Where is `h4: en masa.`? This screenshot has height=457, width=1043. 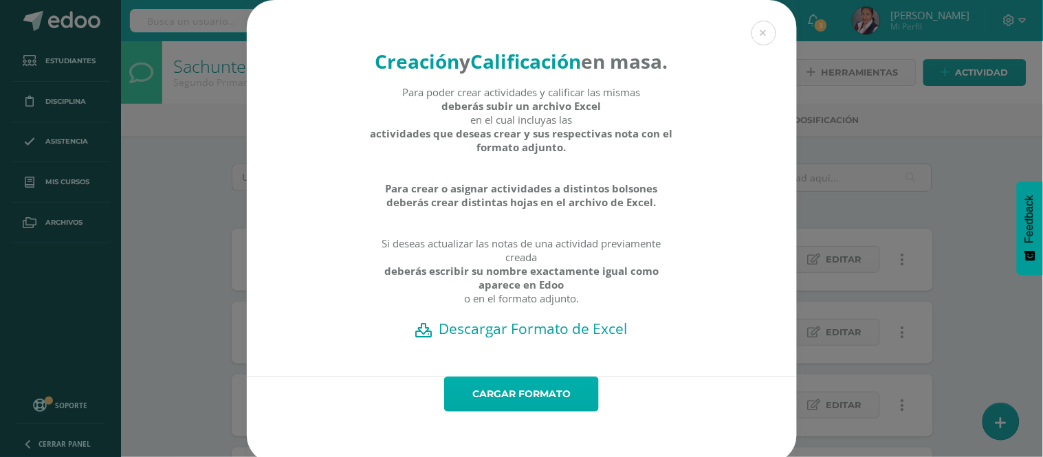 h4: en masa. is located at coordinates (521, 61).